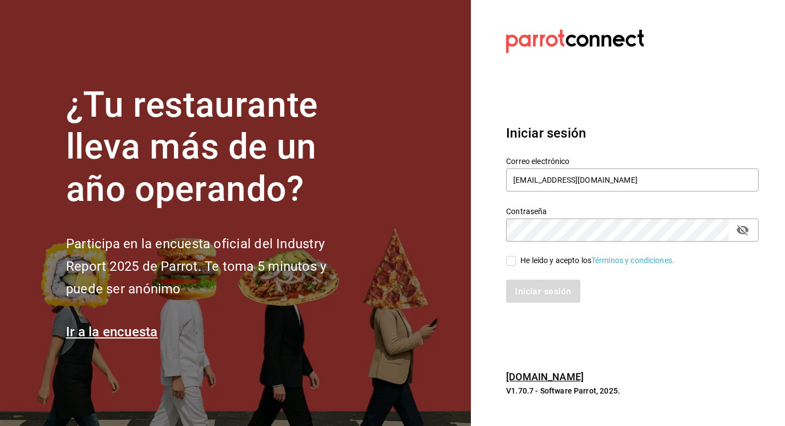 This screenshot has width=785, height=426. Describe the element at coordinates (563, 391) in the screenshot. I see `font: V1.70.7 - Software Parrot, 2025.` at that location.